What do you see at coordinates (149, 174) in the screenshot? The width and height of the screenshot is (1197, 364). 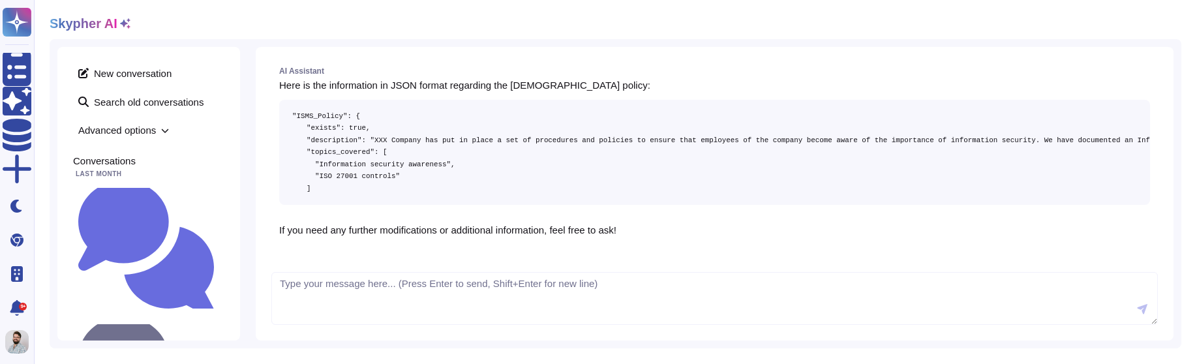 I see `div: Last month` at bounding box center [149, 174].